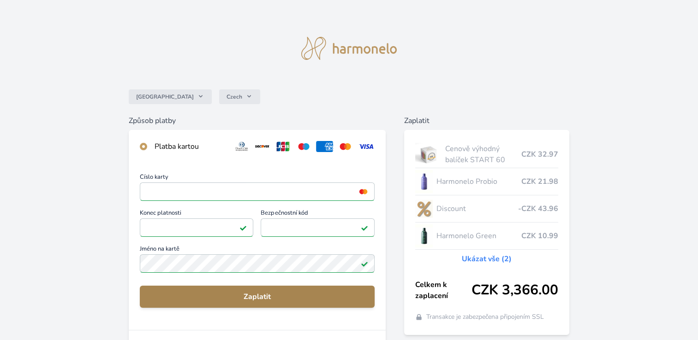 This screenshot has width=698, height=340. Describe the element at coordinates (428, 155) in the screenshot. I see `img: start.jpg` at that location.